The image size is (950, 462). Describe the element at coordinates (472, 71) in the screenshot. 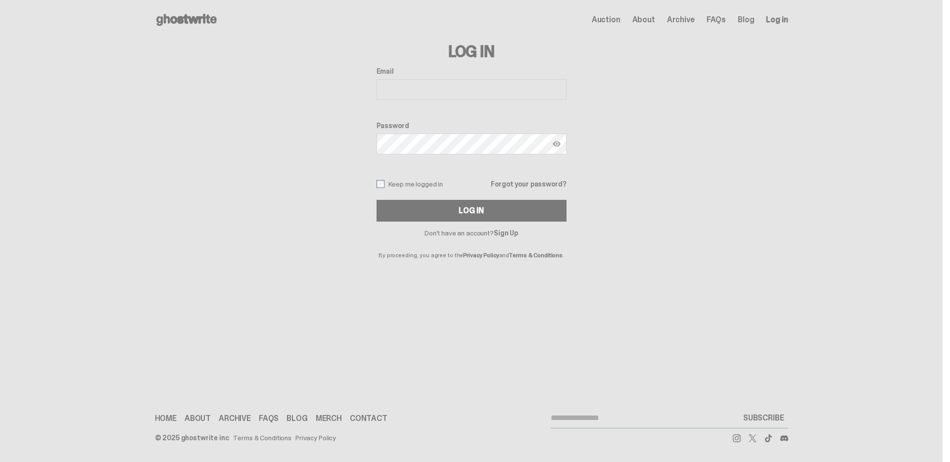

I see `label: Email` at that location.